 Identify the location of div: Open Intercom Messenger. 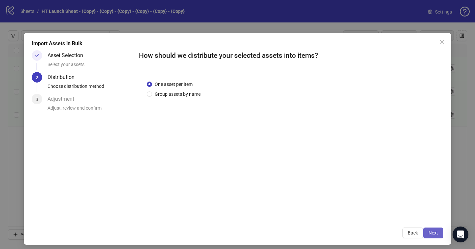
(460, 234).